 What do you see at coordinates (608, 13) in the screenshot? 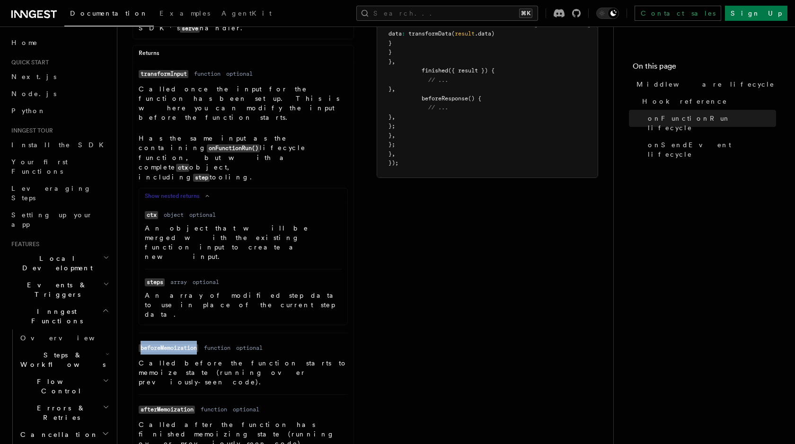
I see `button: Toggle dark mode` at bounding box center [608, 13].